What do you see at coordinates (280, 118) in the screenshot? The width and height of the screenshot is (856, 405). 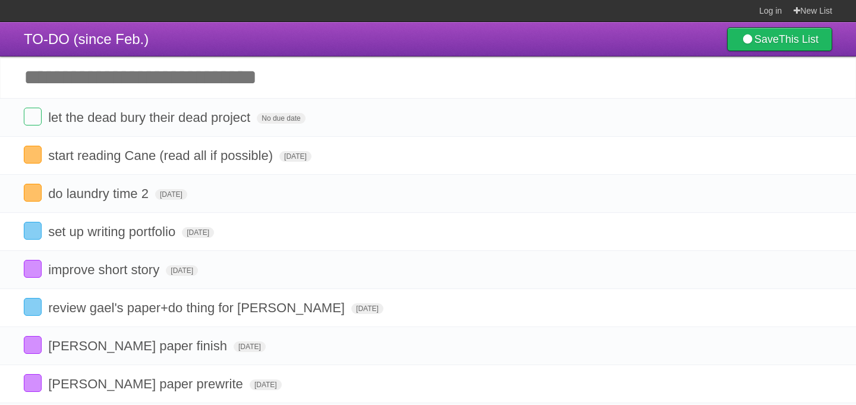 I see `span: No due date` at bounding box center [280, 118].